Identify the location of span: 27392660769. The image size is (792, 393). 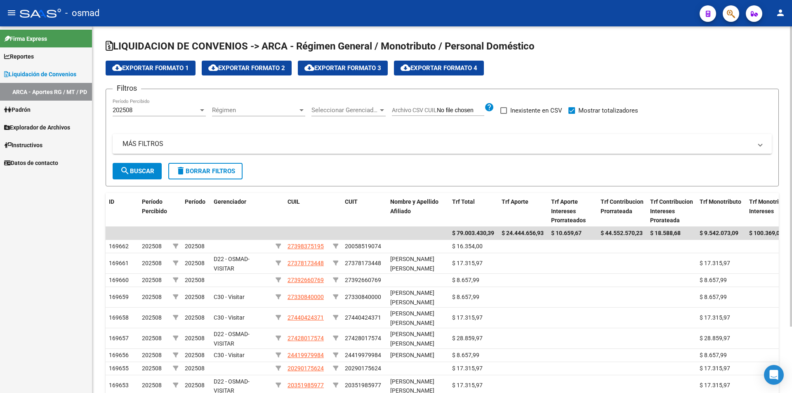
(306, 280).